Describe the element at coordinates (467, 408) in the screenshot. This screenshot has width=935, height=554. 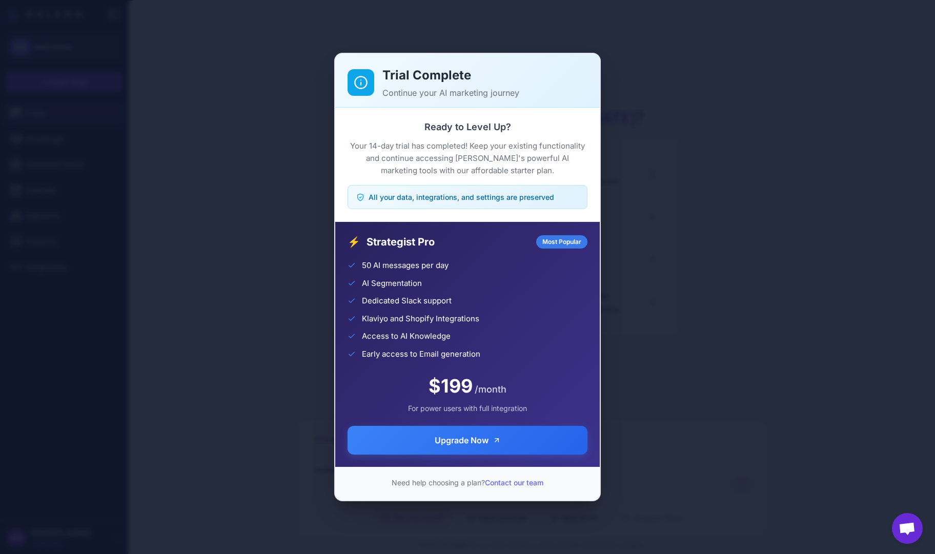
I see `div: For power users with full integration` at that location.